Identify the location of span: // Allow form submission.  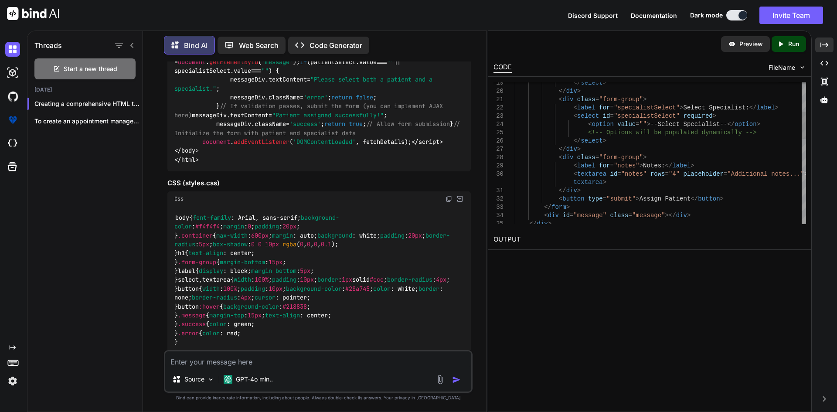
(408, 124).